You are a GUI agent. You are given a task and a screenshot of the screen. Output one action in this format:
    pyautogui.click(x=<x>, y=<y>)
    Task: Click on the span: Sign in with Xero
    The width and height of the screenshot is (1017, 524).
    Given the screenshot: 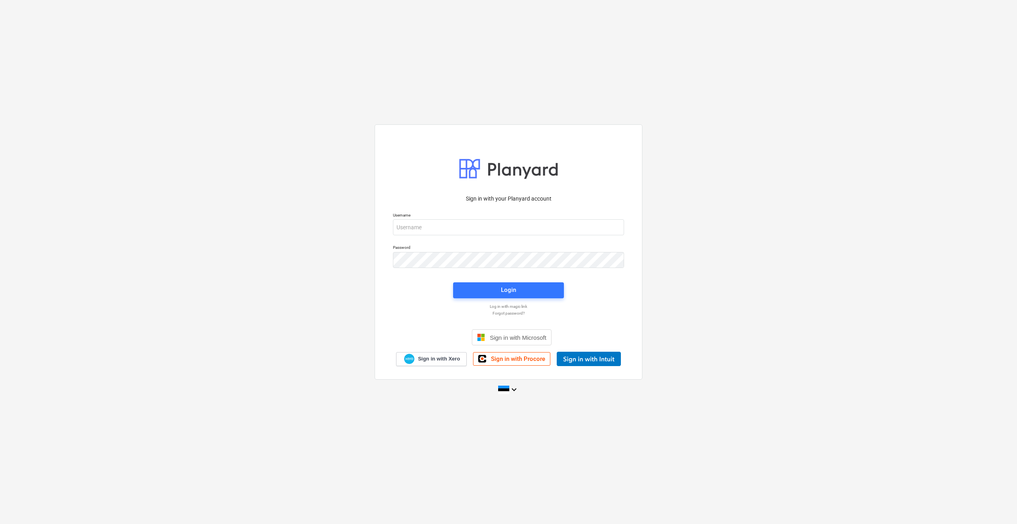 What is the action you would take?
    pyautogui.click(x=439, y=359)
    